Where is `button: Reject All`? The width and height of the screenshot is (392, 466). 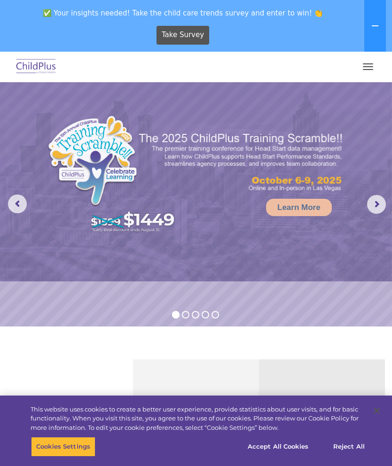
button: Reject All is located at coordinates (349, 447).